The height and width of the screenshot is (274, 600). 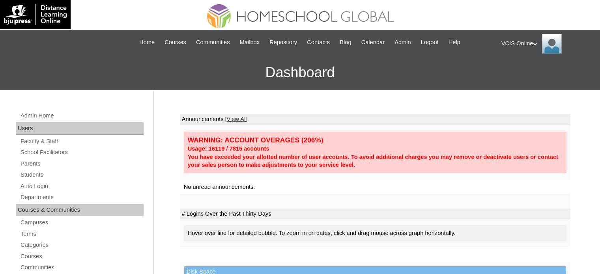 I want to click on span: Communities, so click(x=213, y=42).